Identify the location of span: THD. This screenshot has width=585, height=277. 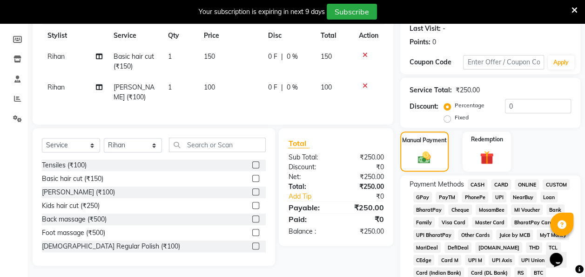
(534, 247).